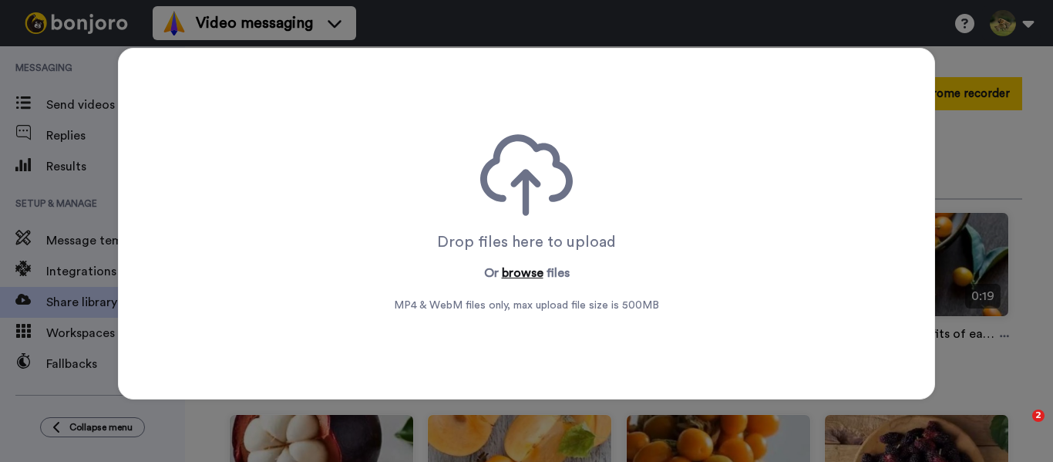  Describe the element at coordinates (527, 305) in the screenshot. I see `span: MP4 & WebM files only, max upload file size is 500 MB` at that location.